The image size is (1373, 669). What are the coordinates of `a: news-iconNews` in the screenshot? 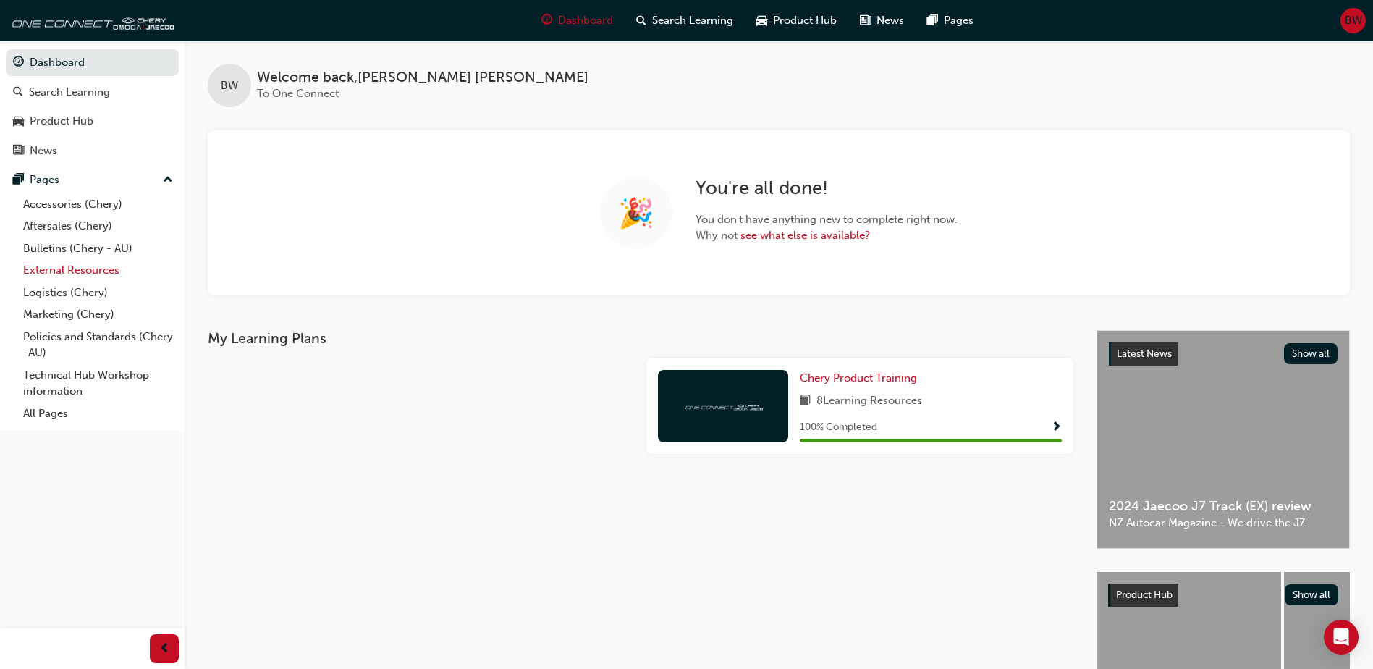 It's located at (882, 20).